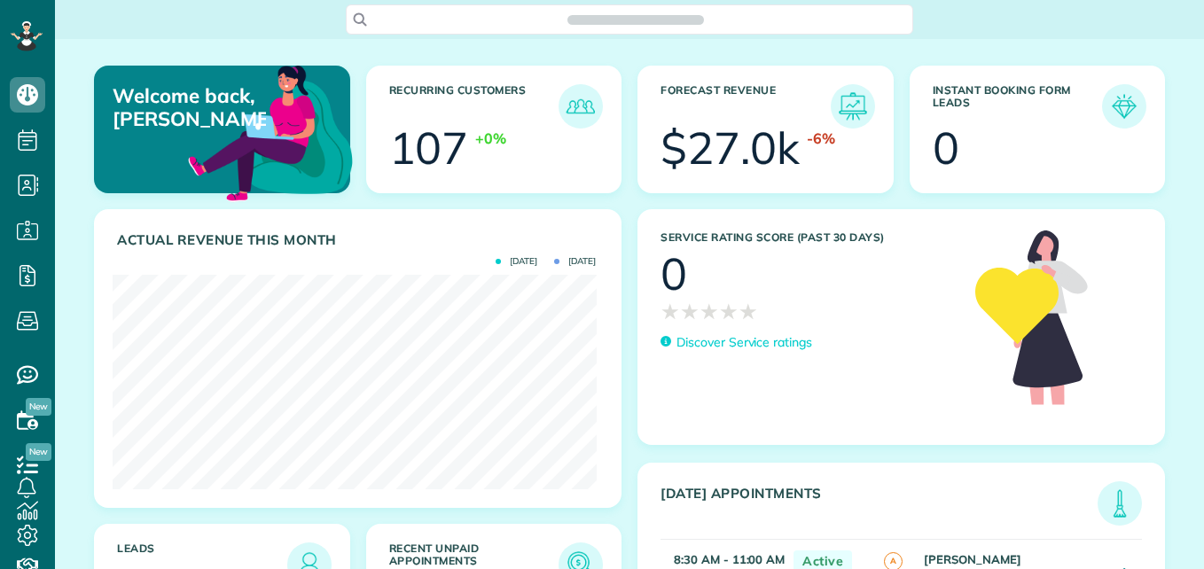 The image size is (1204, 569). Describe the element at coordinates (581, 106) in the screenshot. I see `img: icon_recurring_customers-cf858462ba22bcd05b5a5880d41d6543d210077de5bb9ebc9590e49fd87d84ed.png` at that location.